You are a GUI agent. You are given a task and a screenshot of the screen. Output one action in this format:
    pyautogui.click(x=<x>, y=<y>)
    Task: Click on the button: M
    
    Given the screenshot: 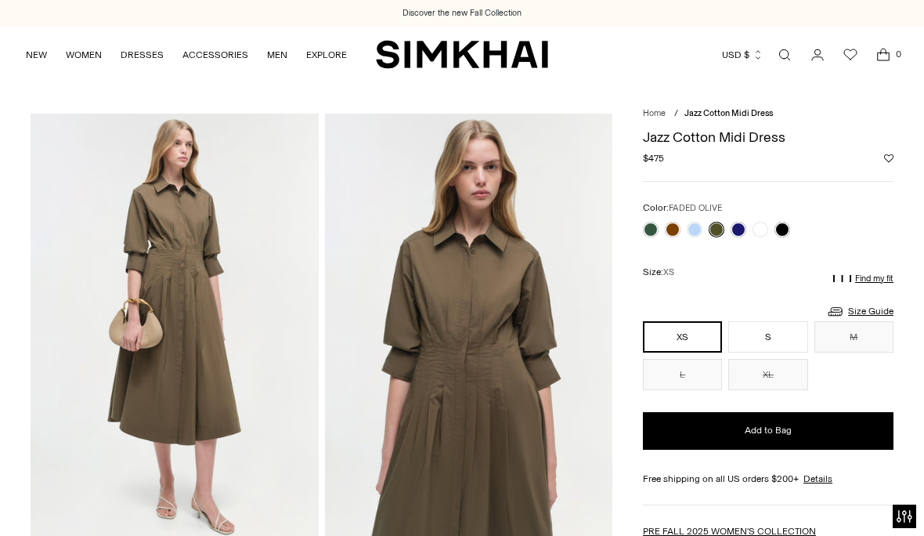 What is the action you would take?
    pyautogui.click(x=854, y=337)
    